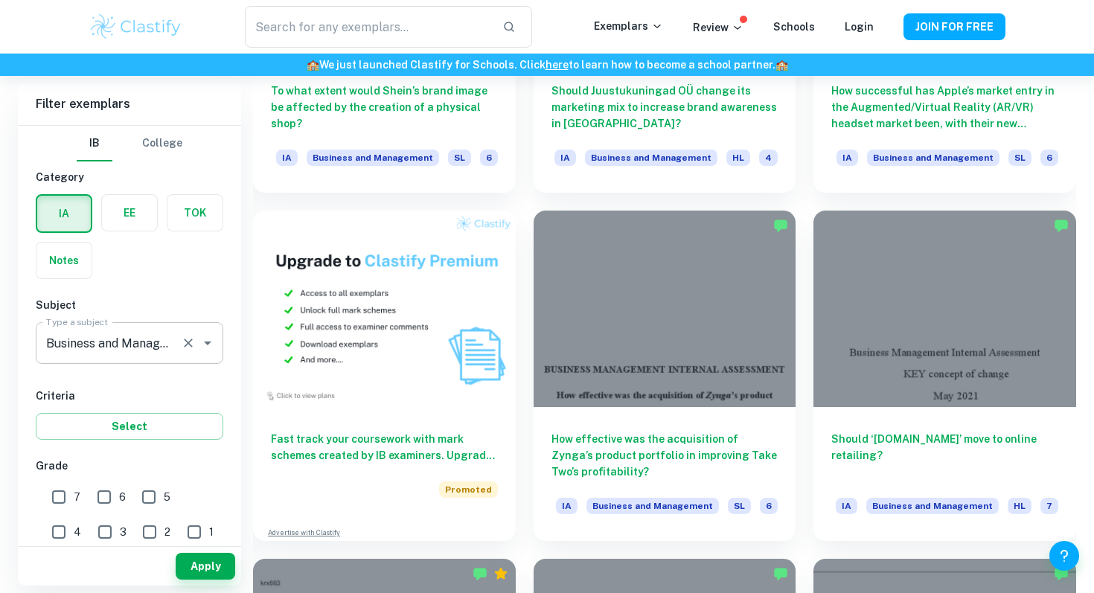  I want to click on span: Promoted, so click(468, 489).